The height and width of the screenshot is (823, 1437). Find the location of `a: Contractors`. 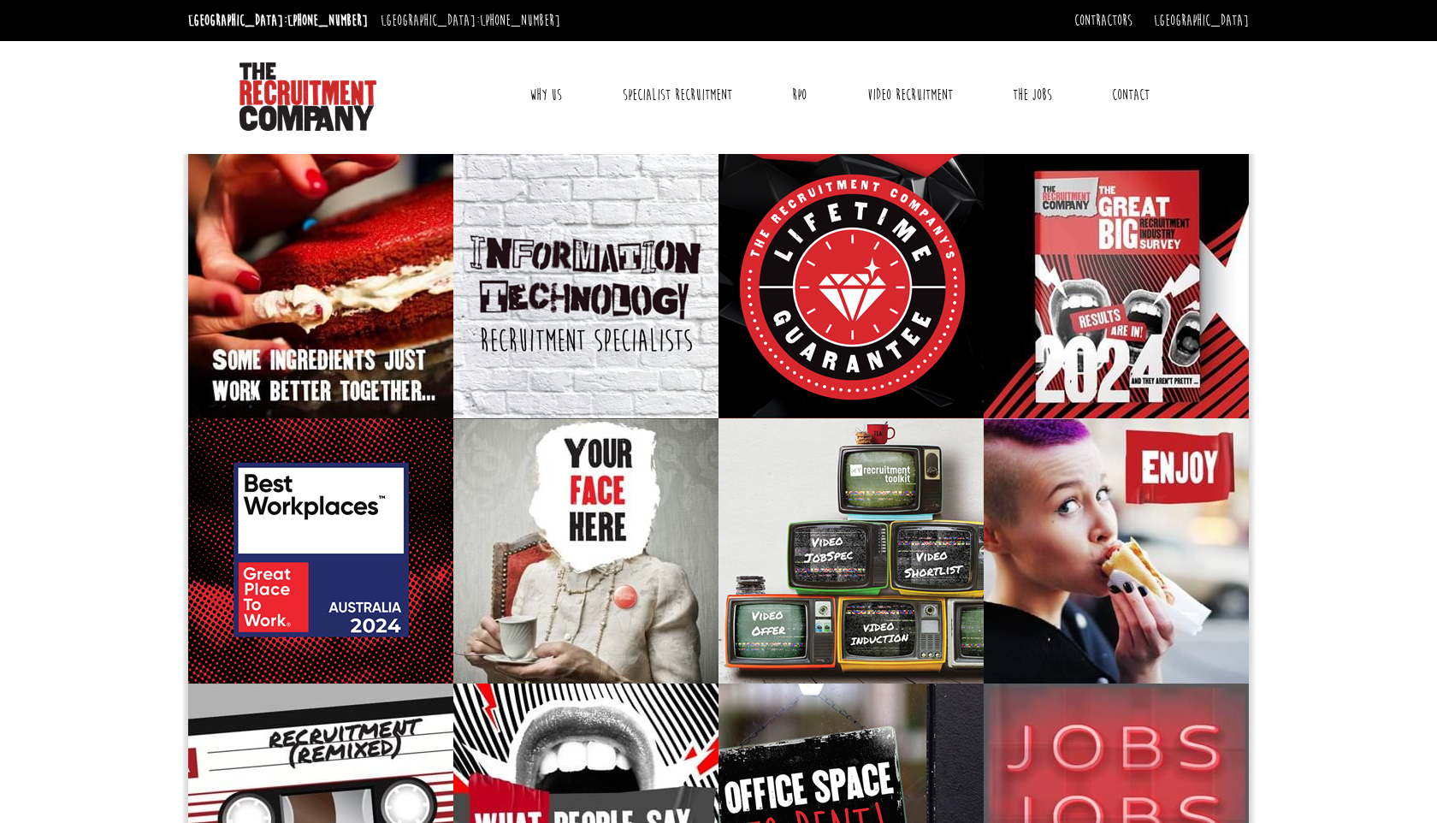

a: Contractors is located at coordinates (1103, 21).